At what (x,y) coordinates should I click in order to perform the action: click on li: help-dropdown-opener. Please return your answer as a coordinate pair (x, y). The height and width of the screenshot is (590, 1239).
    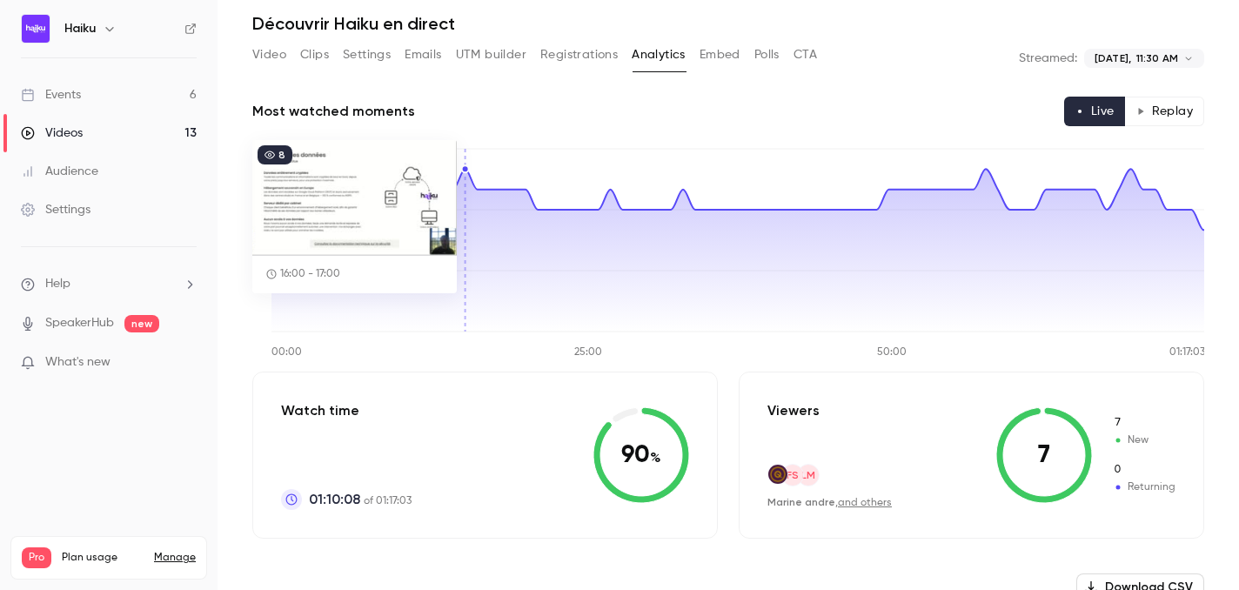
    Looking at the image, I should click on (109, 284).